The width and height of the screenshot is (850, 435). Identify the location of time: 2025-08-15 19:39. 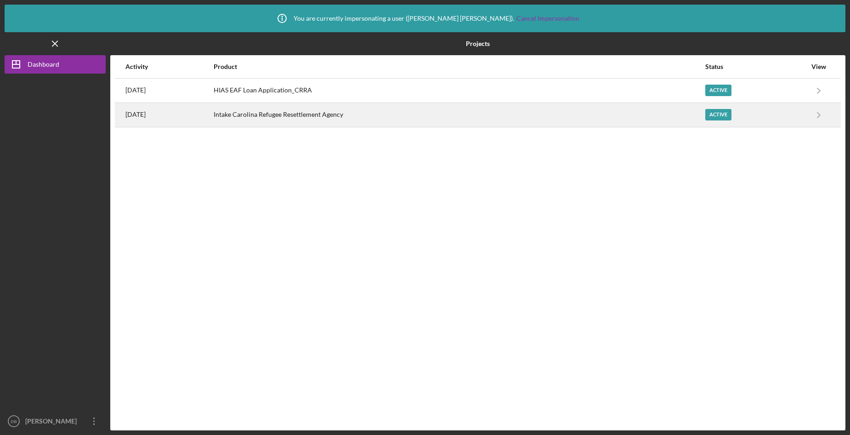
(136, 90).